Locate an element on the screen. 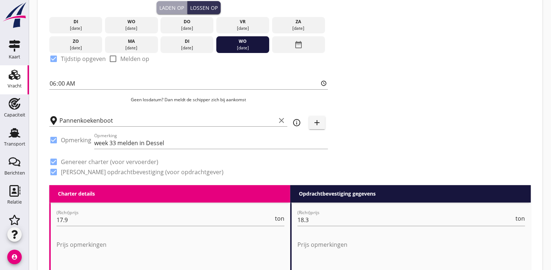 The width and height of the screenshot is (551, 270). button: Laden op is located at coordinates (172, 8).